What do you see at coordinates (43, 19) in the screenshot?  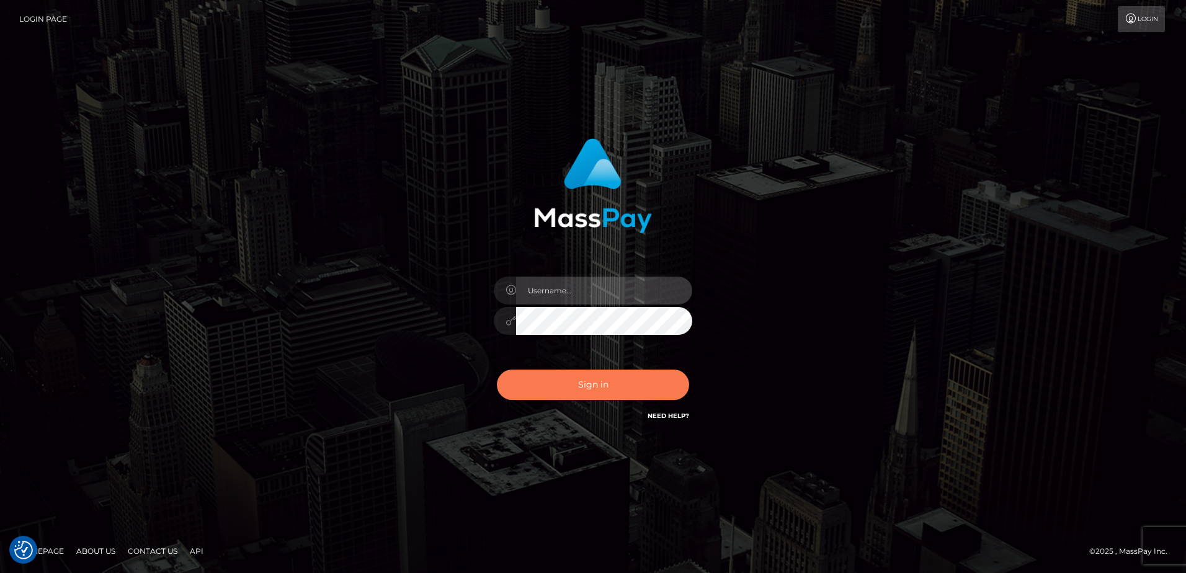 I see `a: Login Page` at bounding box center [43, 19].